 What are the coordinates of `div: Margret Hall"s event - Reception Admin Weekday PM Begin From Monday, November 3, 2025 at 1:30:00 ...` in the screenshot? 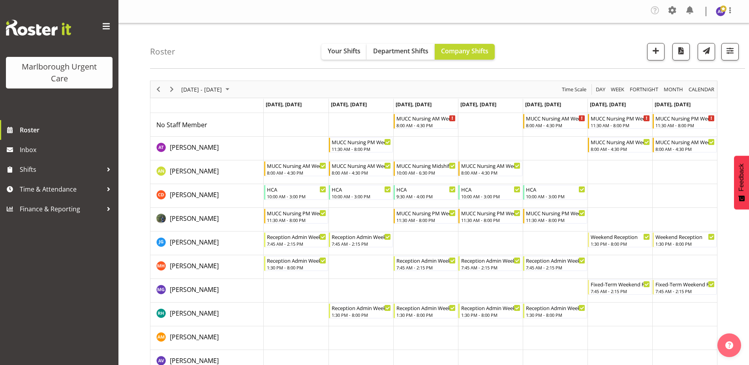 It's located at (296, 263).